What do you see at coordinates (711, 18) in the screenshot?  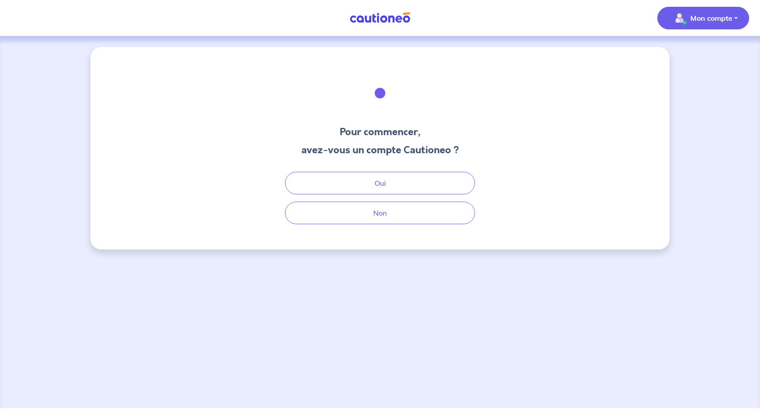 I see `p: Mon compte` at bounding box center [711, 18].